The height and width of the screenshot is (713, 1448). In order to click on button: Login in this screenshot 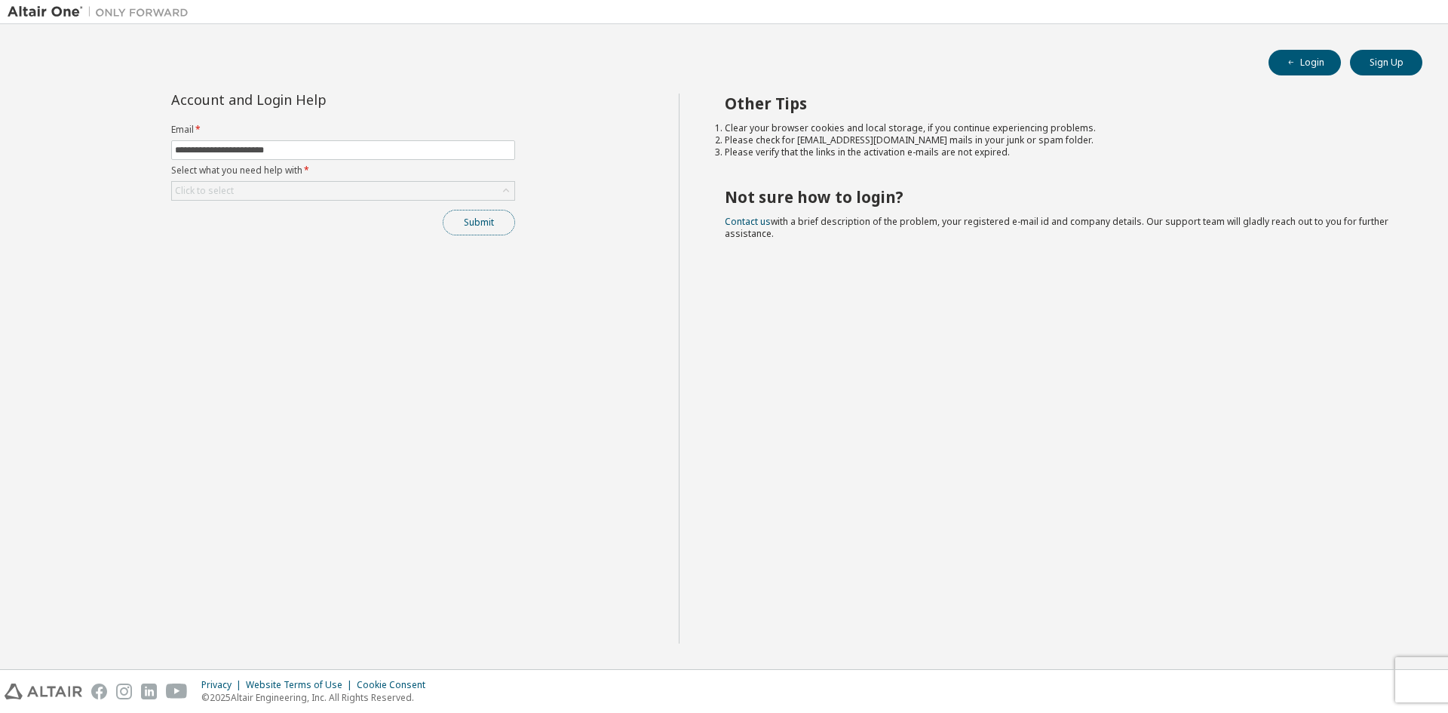, I will do `click(1305, 63)`.